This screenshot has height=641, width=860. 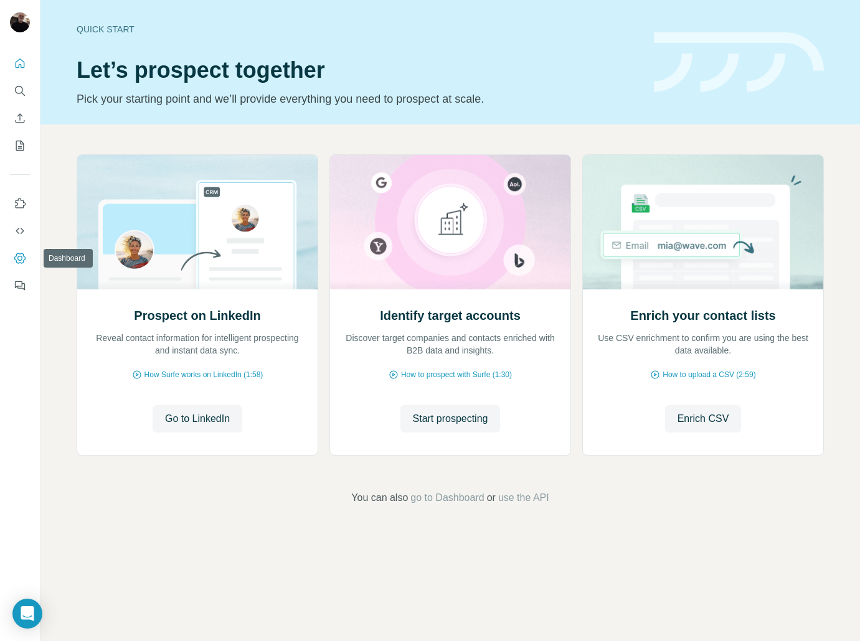 I want to click on button: Feedback, so click(x=20, y=286).